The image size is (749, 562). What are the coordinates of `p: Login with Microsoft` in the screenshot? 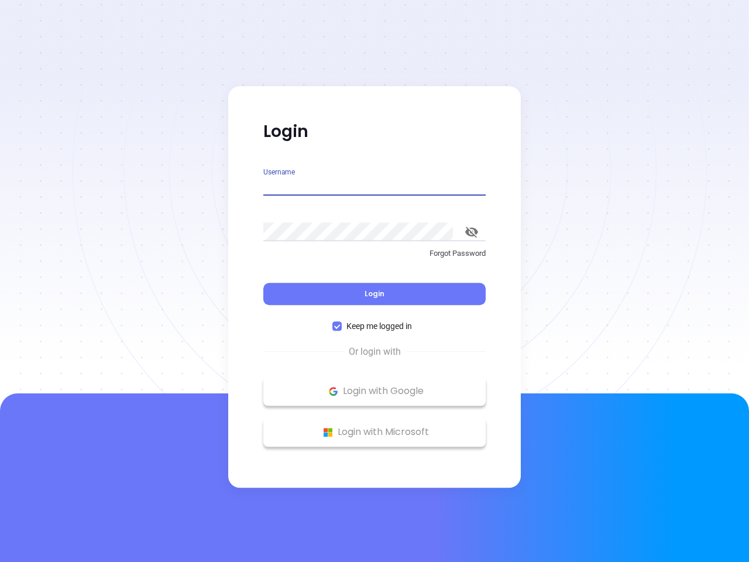 It's located at (374, 432).